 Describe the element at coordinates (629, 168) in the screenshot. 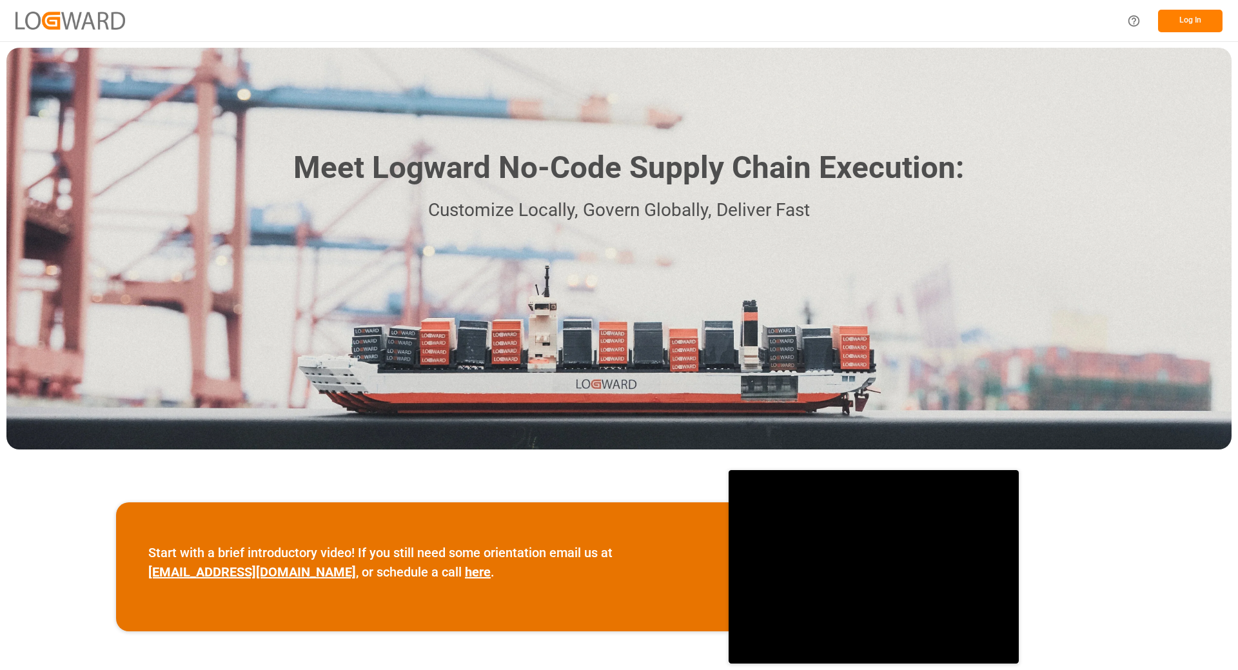

I see `h1: Meet Logward No-Code Supply Chain Execution:` at that location.